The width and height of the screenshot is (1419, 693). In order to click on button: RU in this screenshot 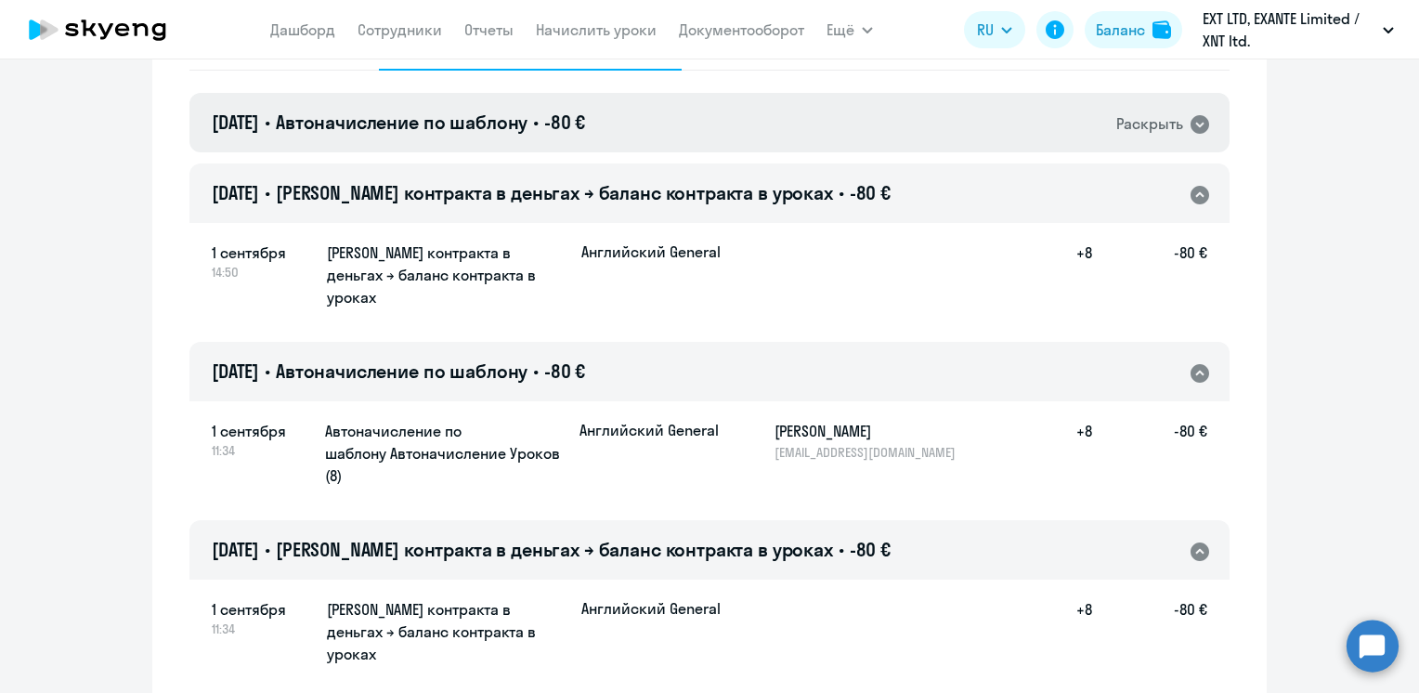, I will do `click(995, 30)`.